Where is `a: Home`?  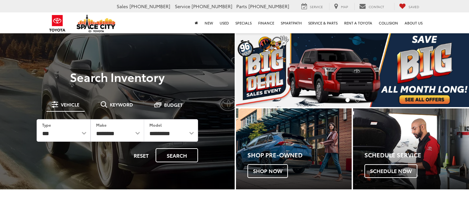
a: Home is located at coordinates (196, 23).